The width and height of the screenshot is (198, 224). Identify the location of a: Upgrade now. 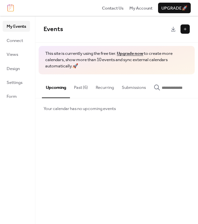
(130, 54).